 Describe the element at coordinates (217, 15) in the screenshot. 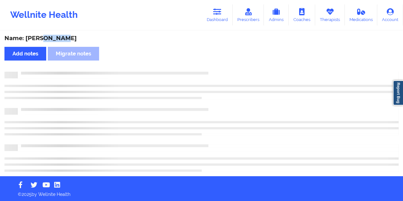

I see `a: Dashboard` at that location.